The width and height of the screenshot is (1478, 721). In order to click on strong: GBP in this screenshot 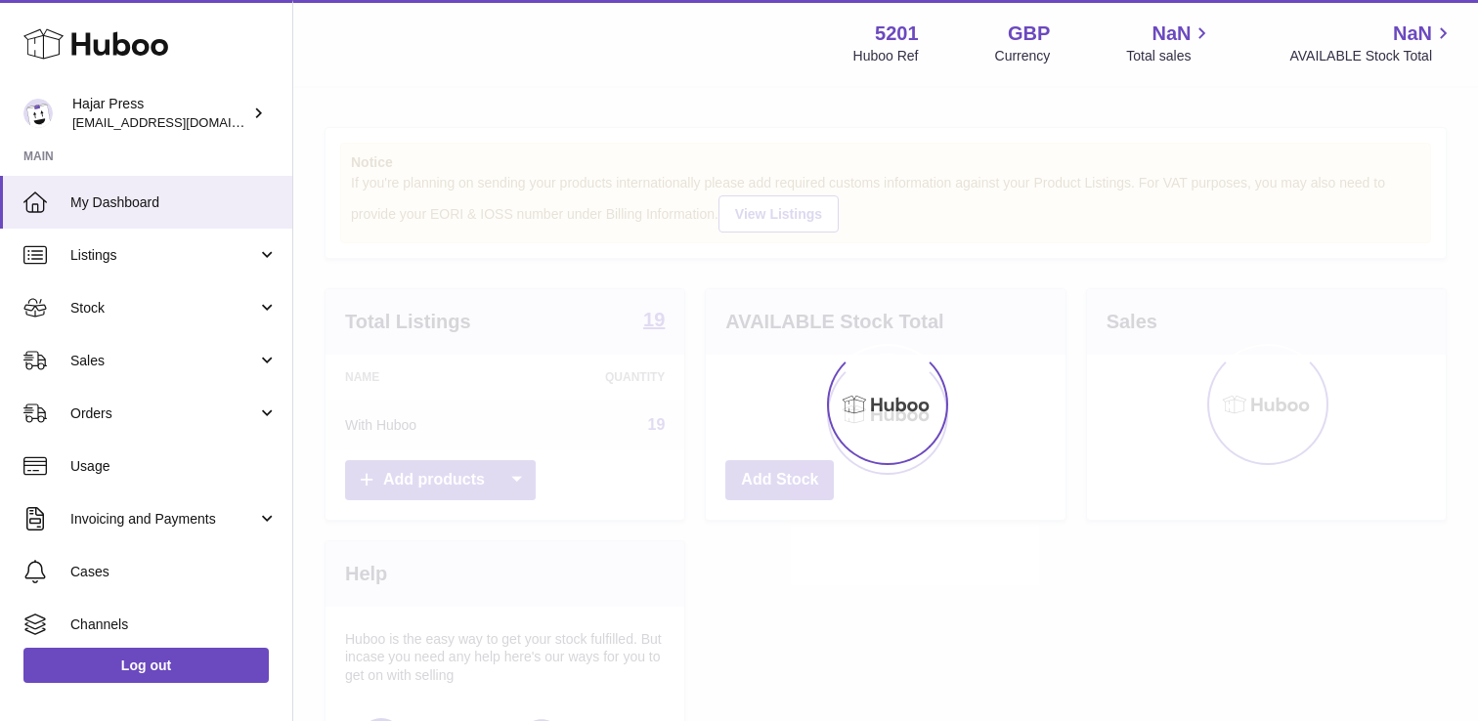, I will do `click(1028, 33)`.